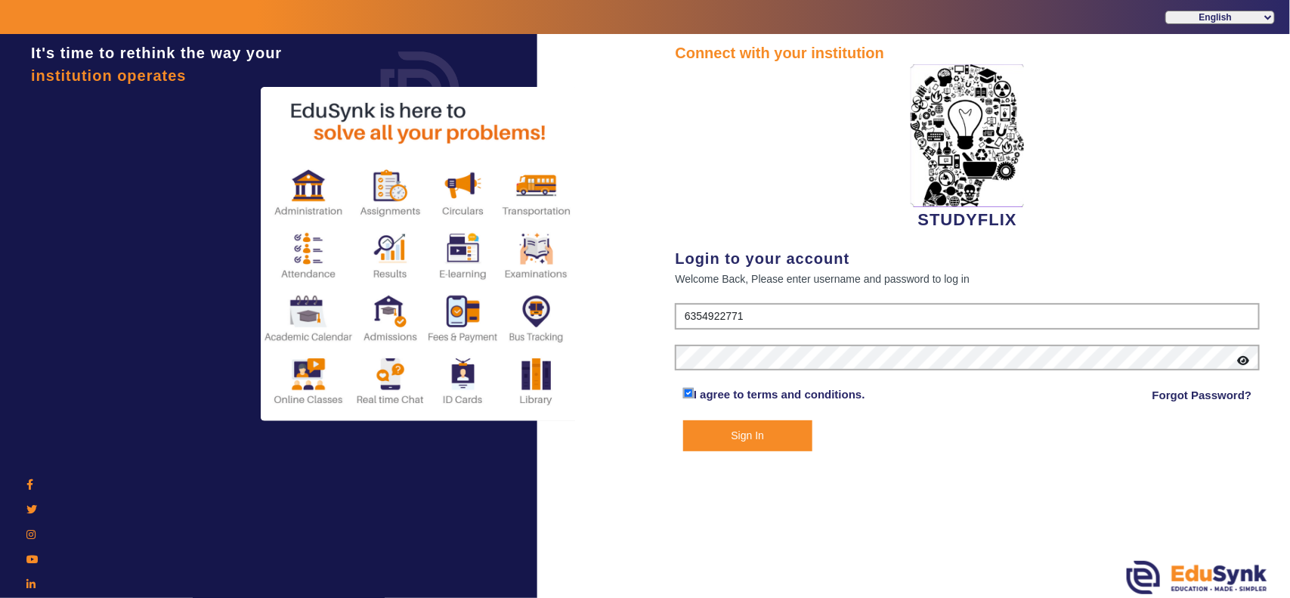 Image resolution: width=1290 pixels, height=598 pixels. I want to click on button: Sign In, so click(747, 435).